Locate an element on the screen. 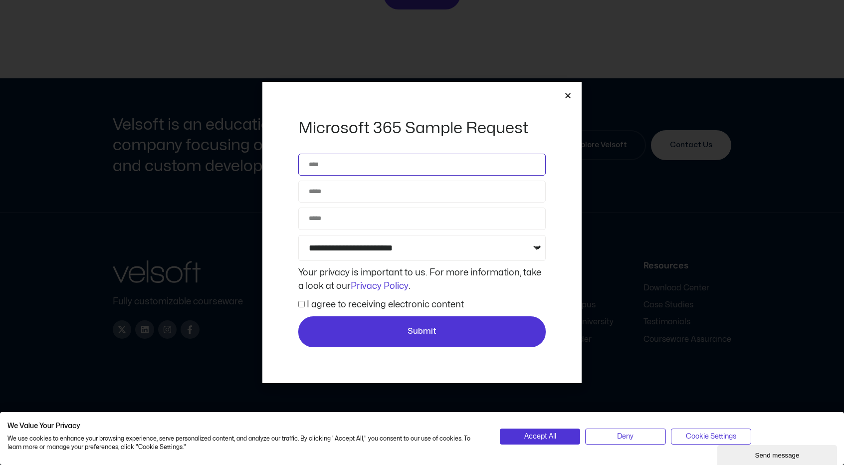 This screenshot has height=465, width=844. span: Cookie Settings is located at coordinates (711, 437).